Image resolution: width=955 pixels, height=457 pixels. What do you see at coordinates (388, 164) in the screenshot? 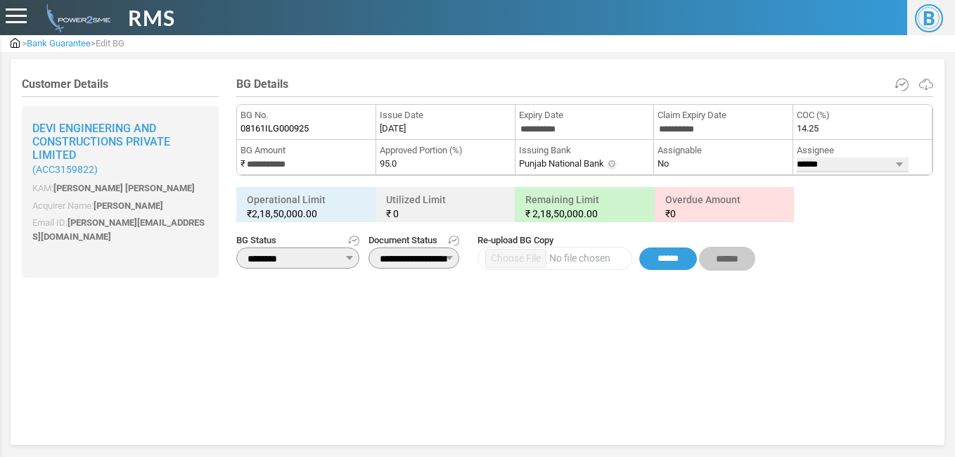
I see `label: 95.0` at bounding box center [388, 164].